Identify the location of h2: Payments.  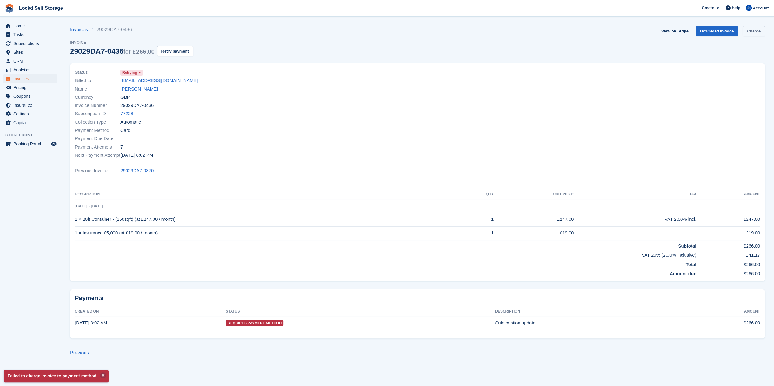
(417, 298).